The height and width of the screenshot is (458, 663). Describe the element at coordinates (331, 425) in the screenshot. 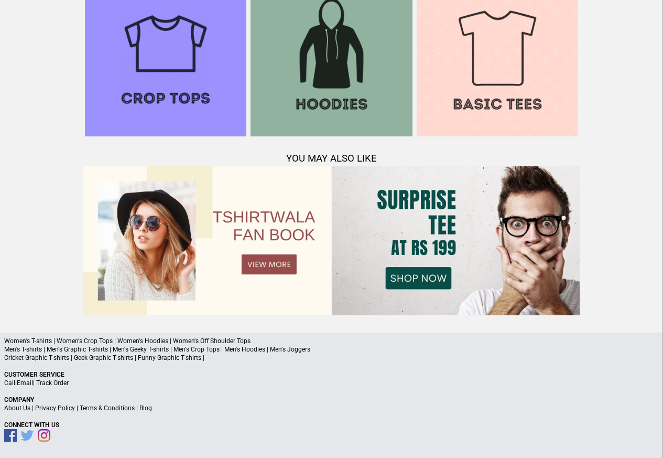

I see `p: Connect With Us` at that location.